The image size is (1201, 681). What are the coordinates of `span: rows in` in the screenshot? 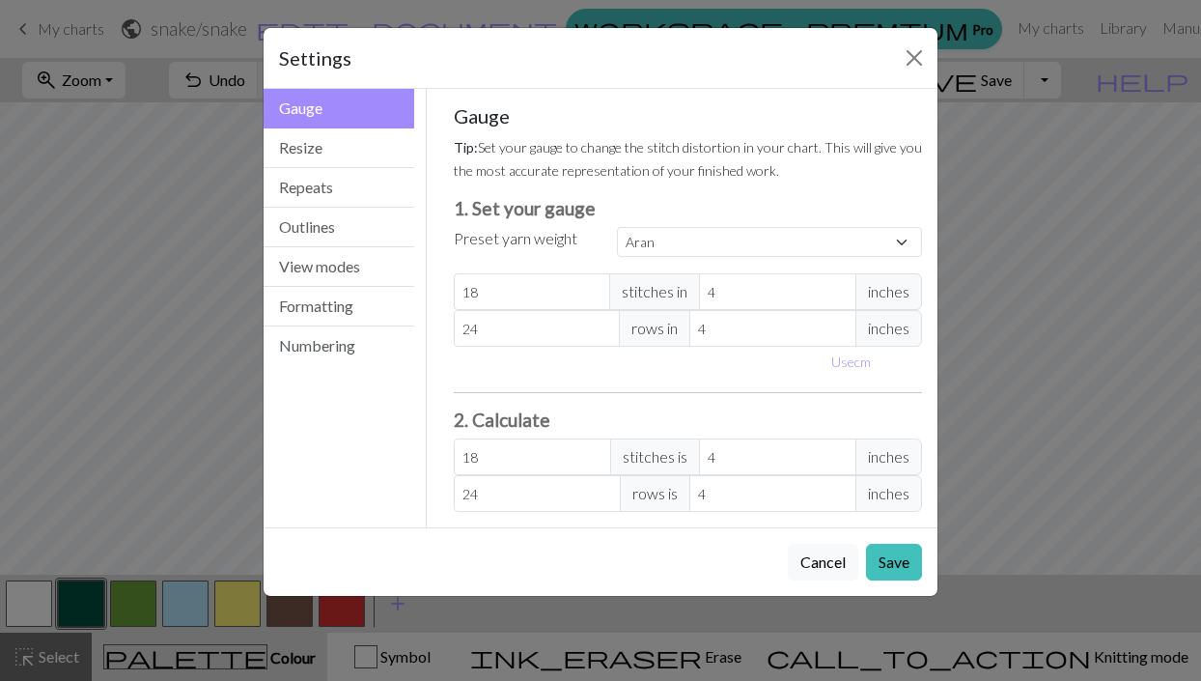 It's located at (655, 328).